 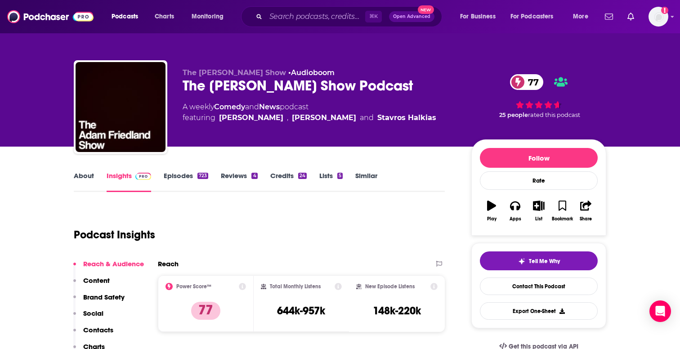 I want to click on p: Social, so click(x=93, y=313).